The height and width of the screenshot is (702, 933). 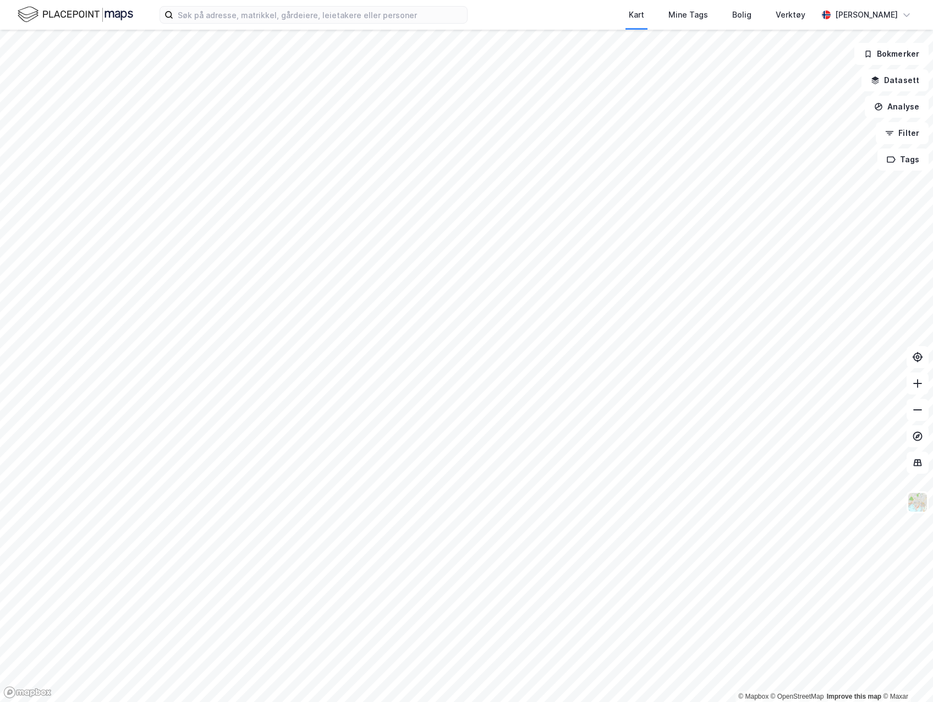 I want to click on a: Mapbox, so click(x=753, y=696).